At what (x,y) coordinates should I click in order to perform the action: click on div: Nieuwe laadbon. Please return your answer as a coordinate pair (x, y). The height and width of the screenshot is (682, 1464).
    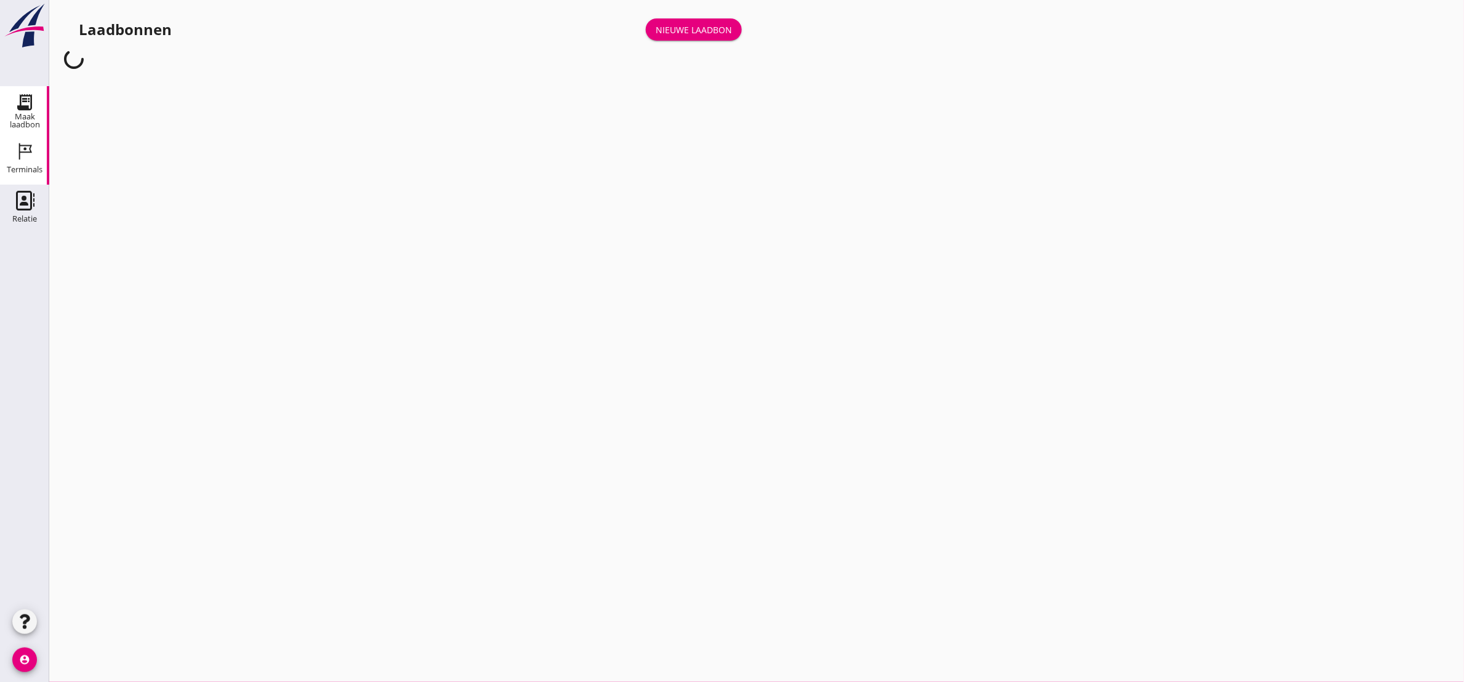
    Looking at the image, I should click on (694, 30).